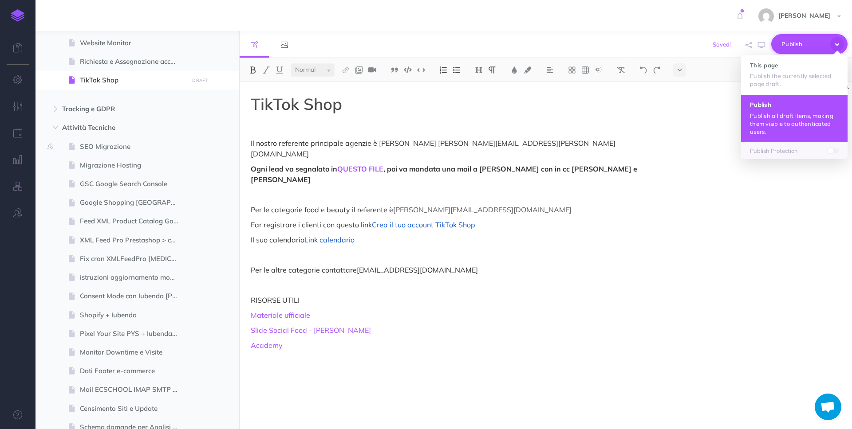  What do you see at coordinates (266, 70) in the screenshot?
I see `img: Italic button` at bounding box center [266, 70].